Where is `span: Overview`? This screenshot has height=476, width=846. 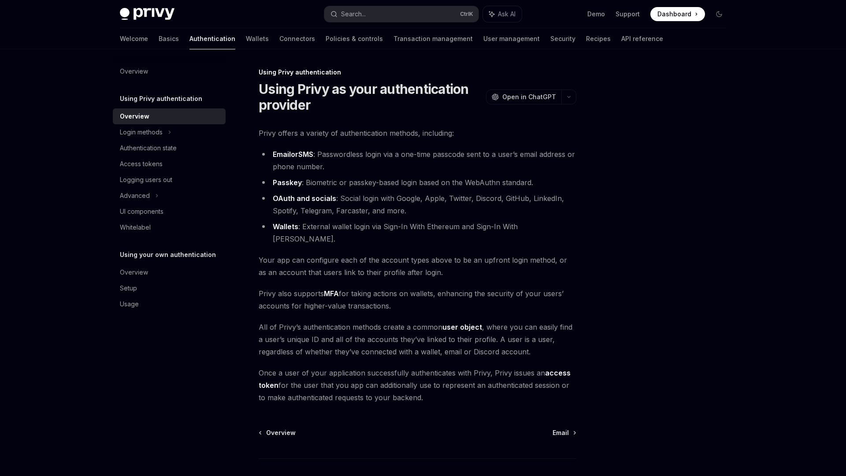
span: Overview is located at coordinates (281, 433).